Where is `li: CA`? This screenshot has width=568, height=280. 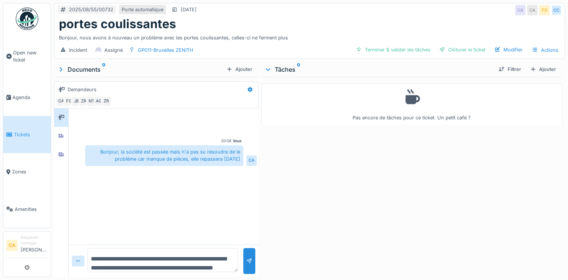
li: CA is located at coordinates (12, 246).